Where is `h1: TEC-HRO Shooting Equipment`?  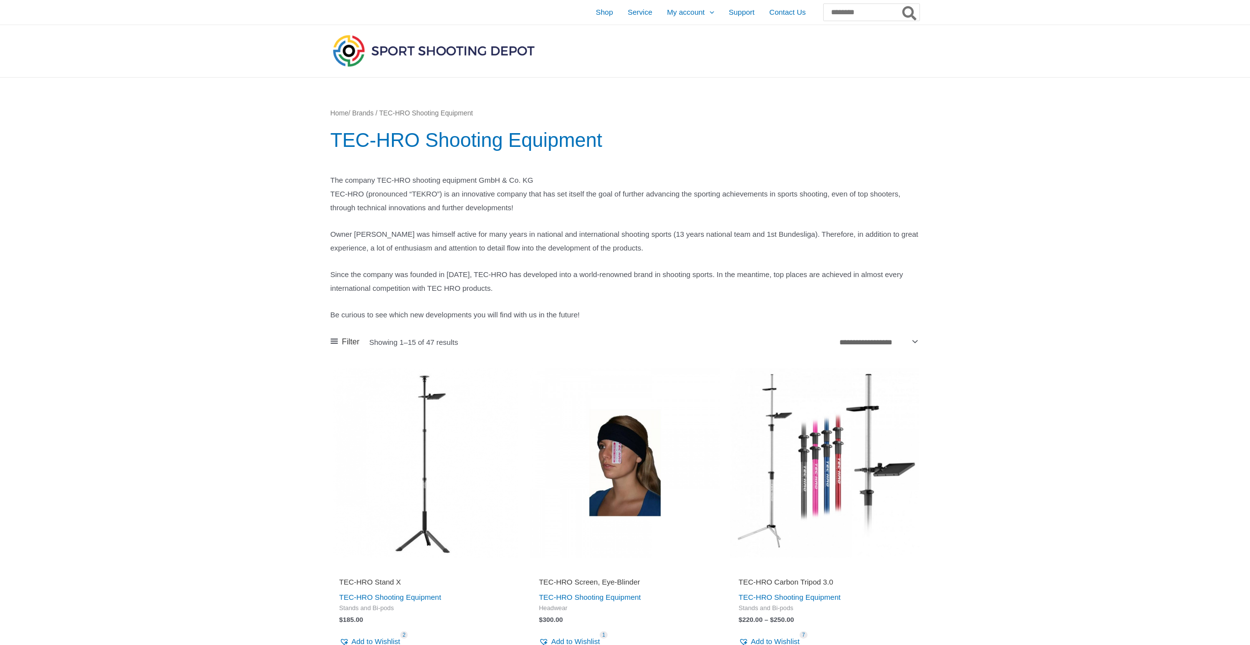 h1: TEC-HRO Shooting Equipment is located at coordinates (625, 140).